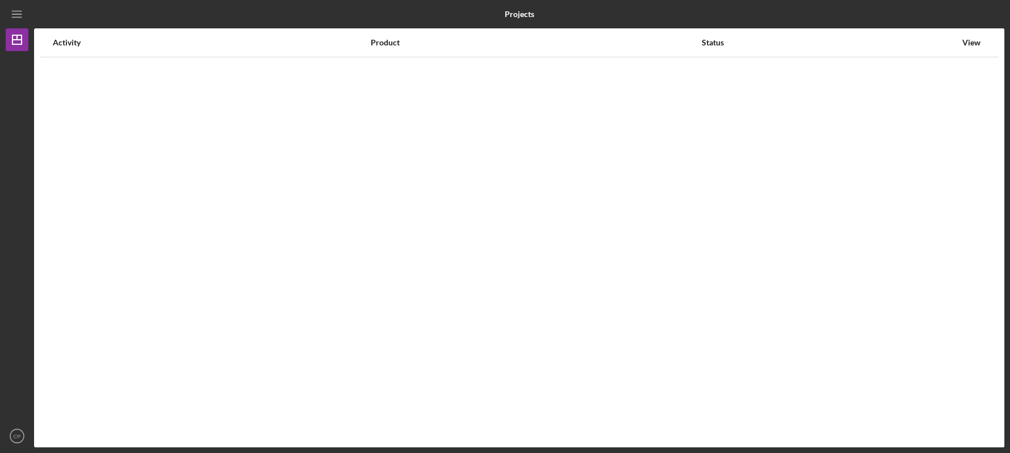  Describe the element at coordinates (972, 43) in the screenshot. I see `div: View` at that location.